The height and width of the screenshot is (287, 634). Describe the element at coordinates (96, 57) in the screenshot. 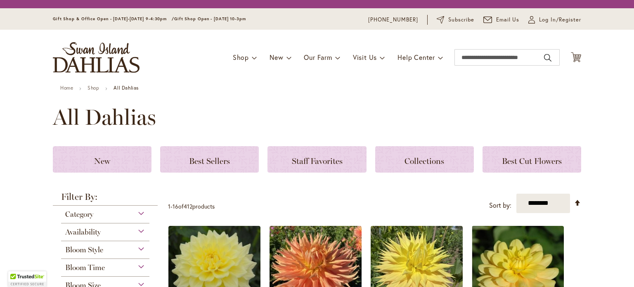

I see `a: store logo` at that location.